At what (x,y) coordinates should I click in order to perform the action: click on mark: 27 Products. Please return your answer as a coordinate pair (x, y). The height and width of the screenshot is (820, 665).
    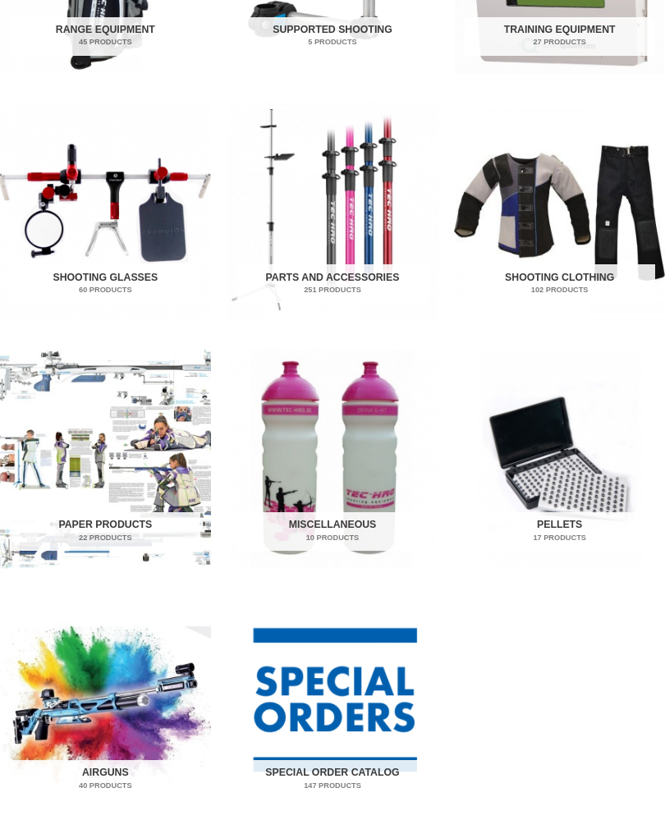
    Looking at the image, I should click on (560, 43).